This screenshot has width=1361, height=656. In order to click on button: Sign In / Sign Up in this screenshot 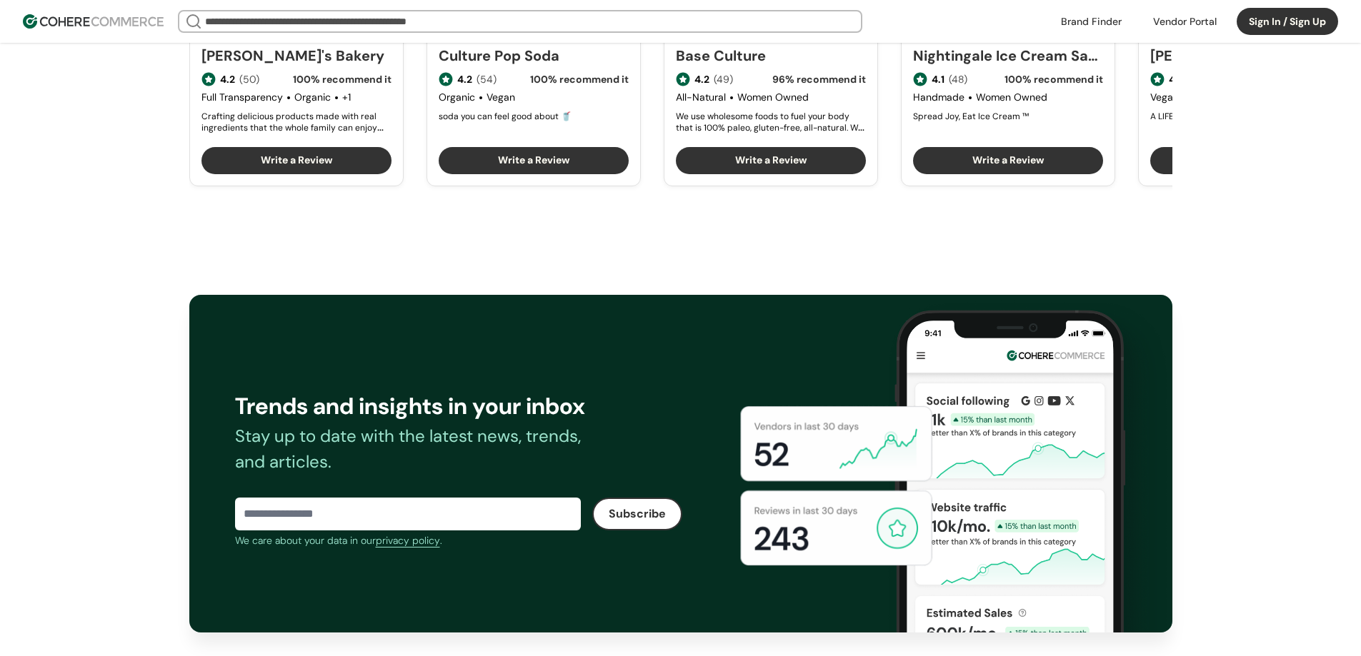, I will do `click(1287, 21)`.